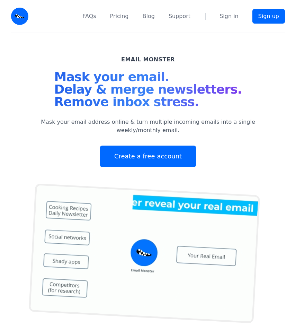 Image resolution: width=296 pixels, height=330 pixels. What do you see at coordinates (149, 16) in the screenshot?
I see `a: Blog` at bounding box center [149, 16].